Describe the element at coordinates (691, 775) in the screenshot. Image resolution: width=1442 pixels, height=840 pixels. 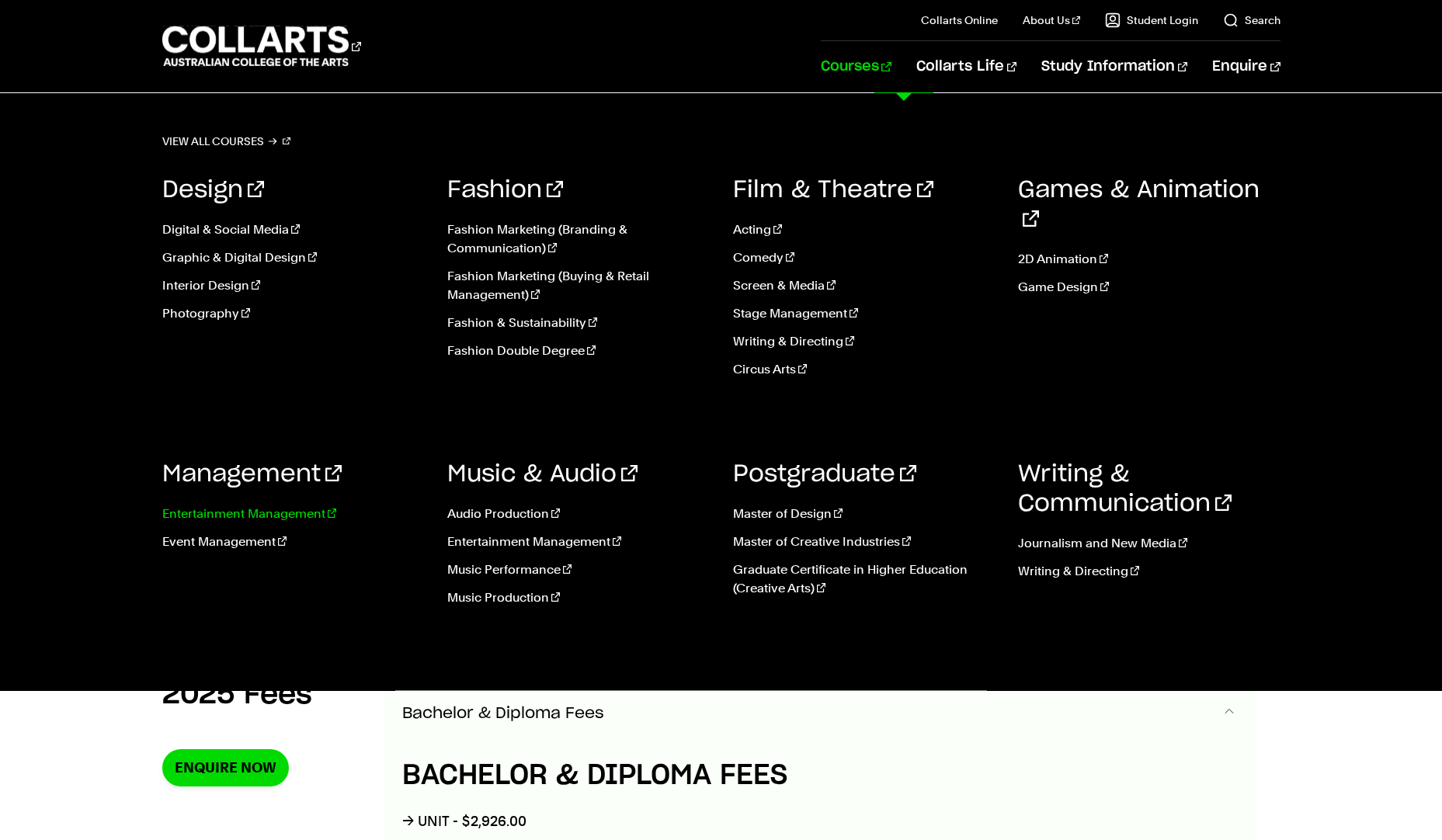
I see `h4: BACHELOR & DIPLOMA FEES` at that location.